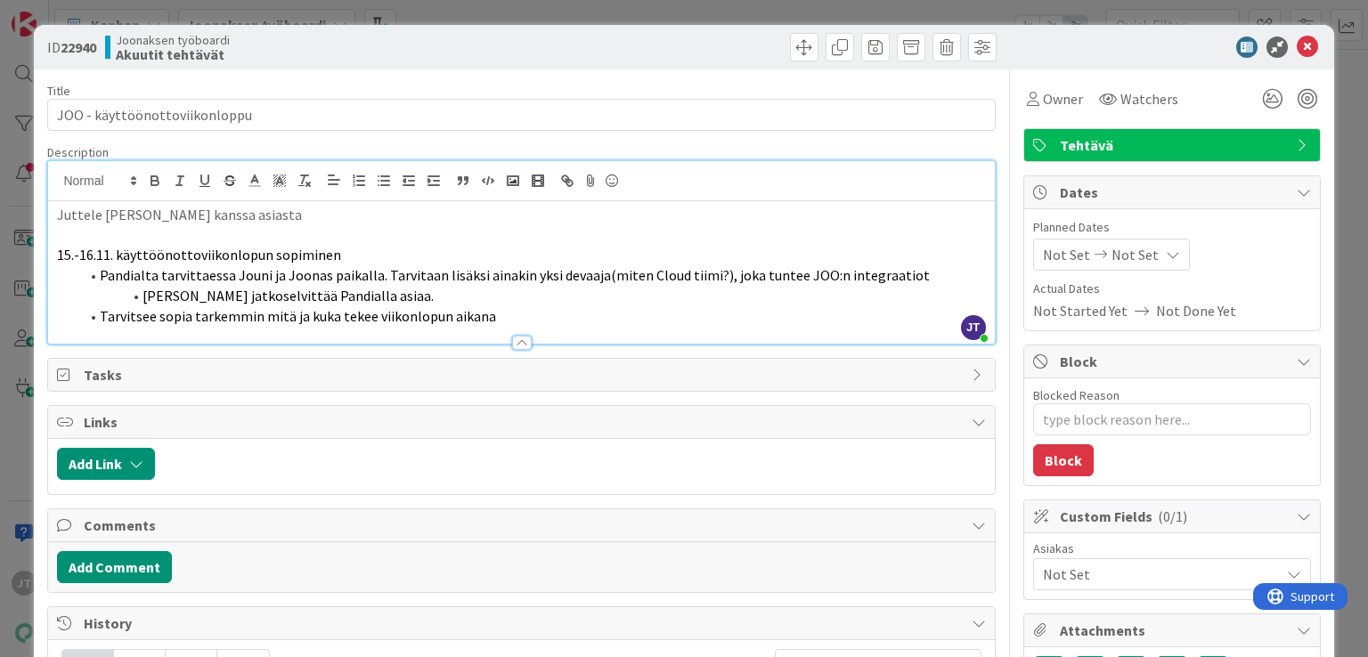  What do you see at coordinates (77, 152) in the screenshot?
I see `span: Description` at bounding box center [77, 152].